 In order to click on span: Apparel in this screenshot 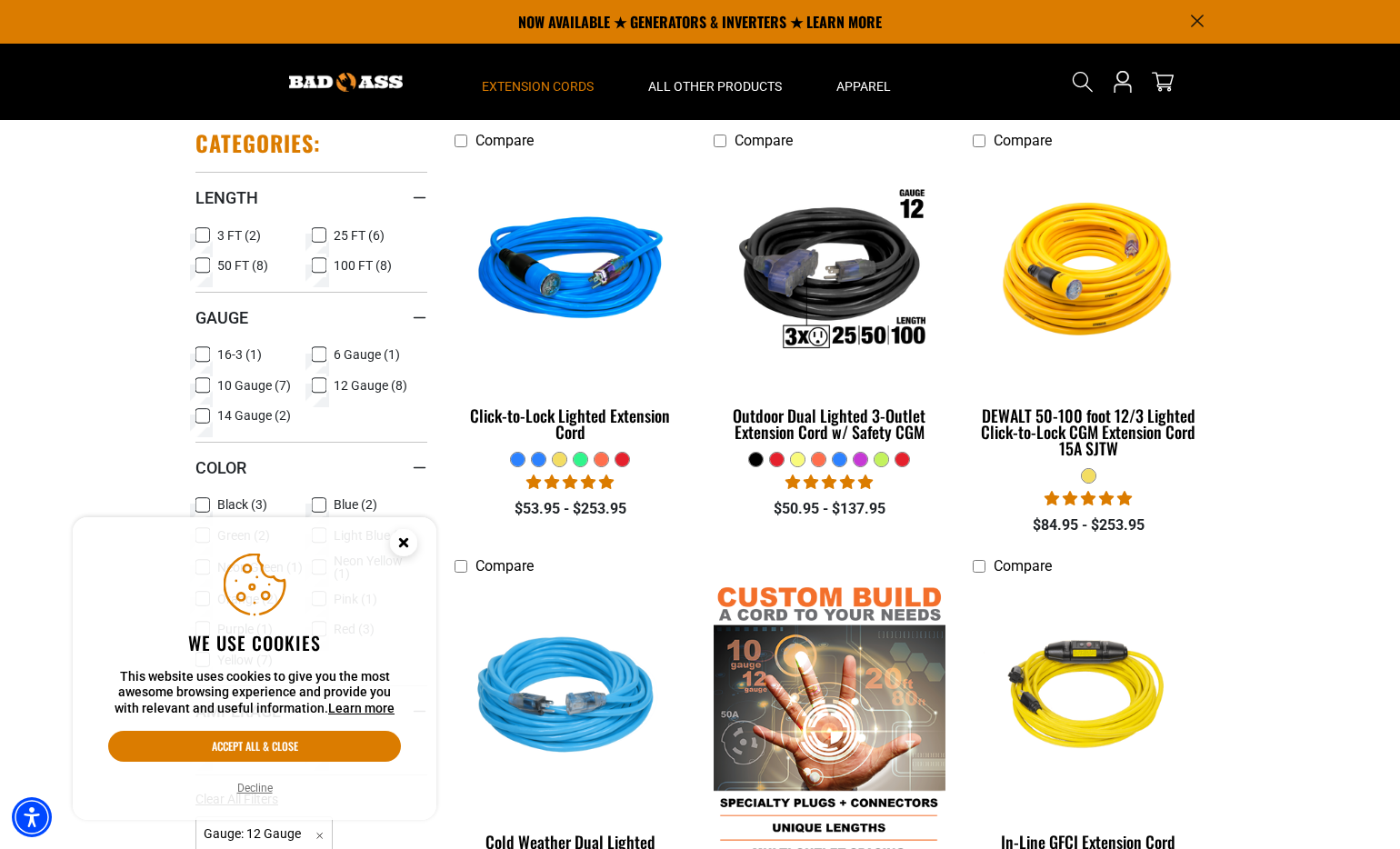, I will do `click(863, 86)`.